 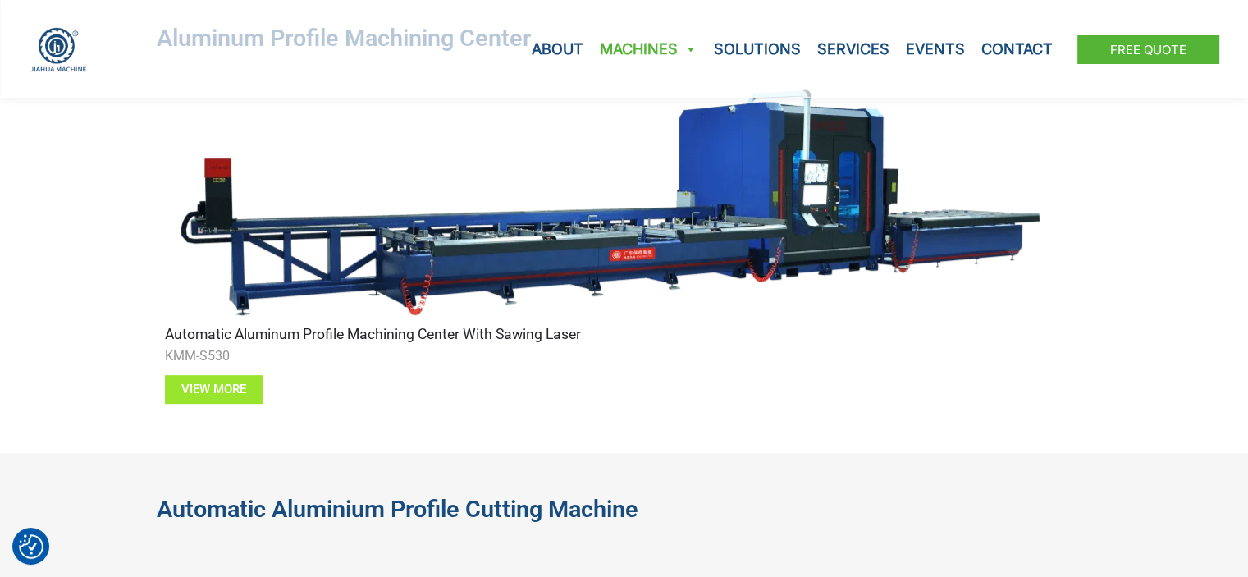 I want to click on img: JH Aluminium Window & Door Processing Machines, so click(x=58, y=49).